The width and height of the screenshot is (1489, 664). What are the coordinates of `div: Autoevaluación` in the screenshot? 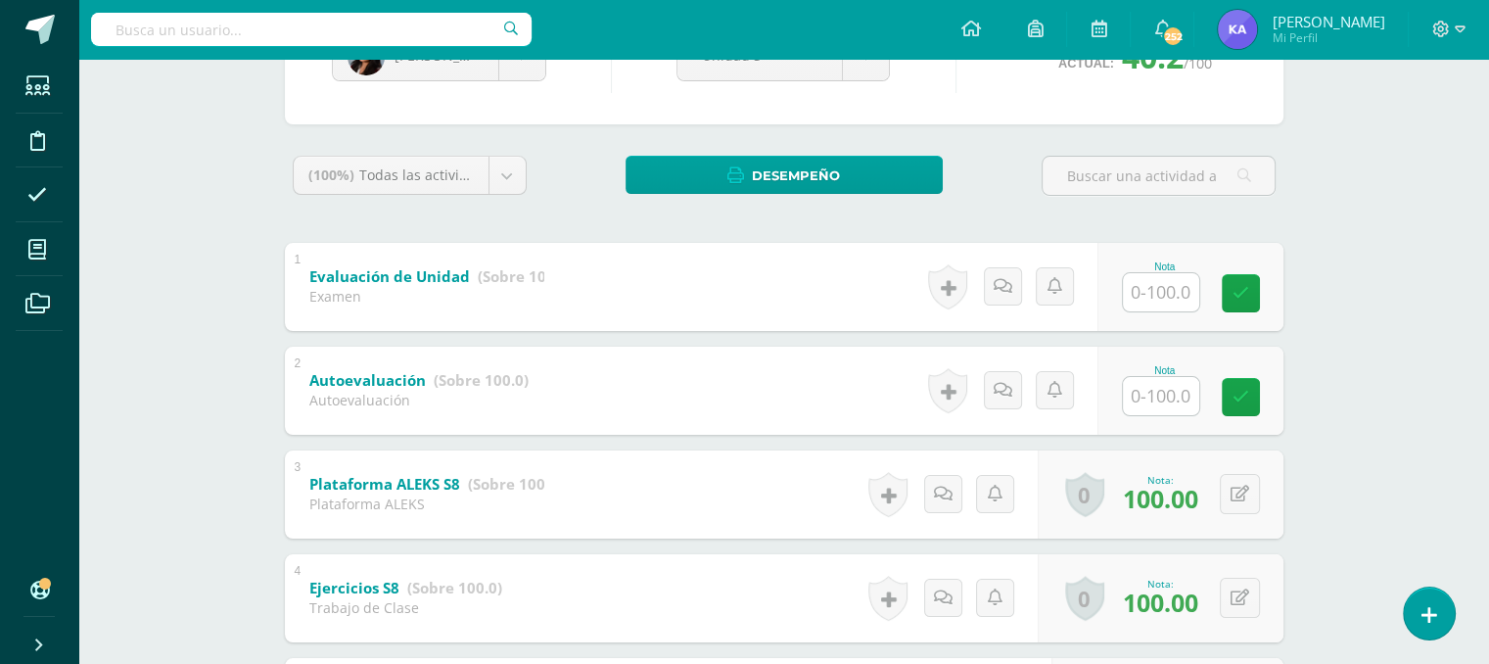 It's located at (419, 399).